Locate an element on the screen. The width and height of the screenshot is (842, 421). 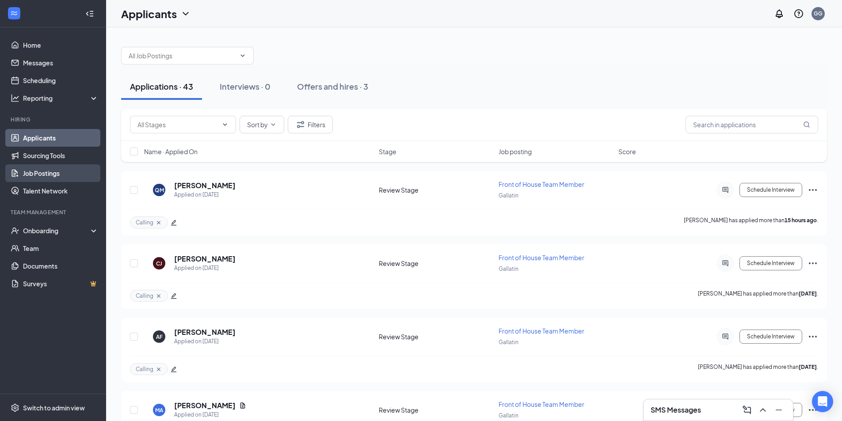
svg: ComposeMessage is located at coordinates (747, 410).